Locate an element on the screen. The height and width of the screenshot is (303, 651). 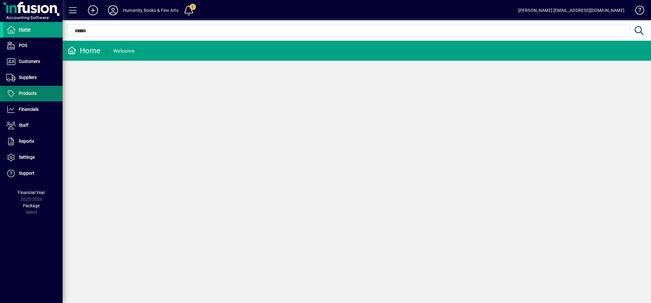
a: Suppliers is located at coordinates (33, 78).